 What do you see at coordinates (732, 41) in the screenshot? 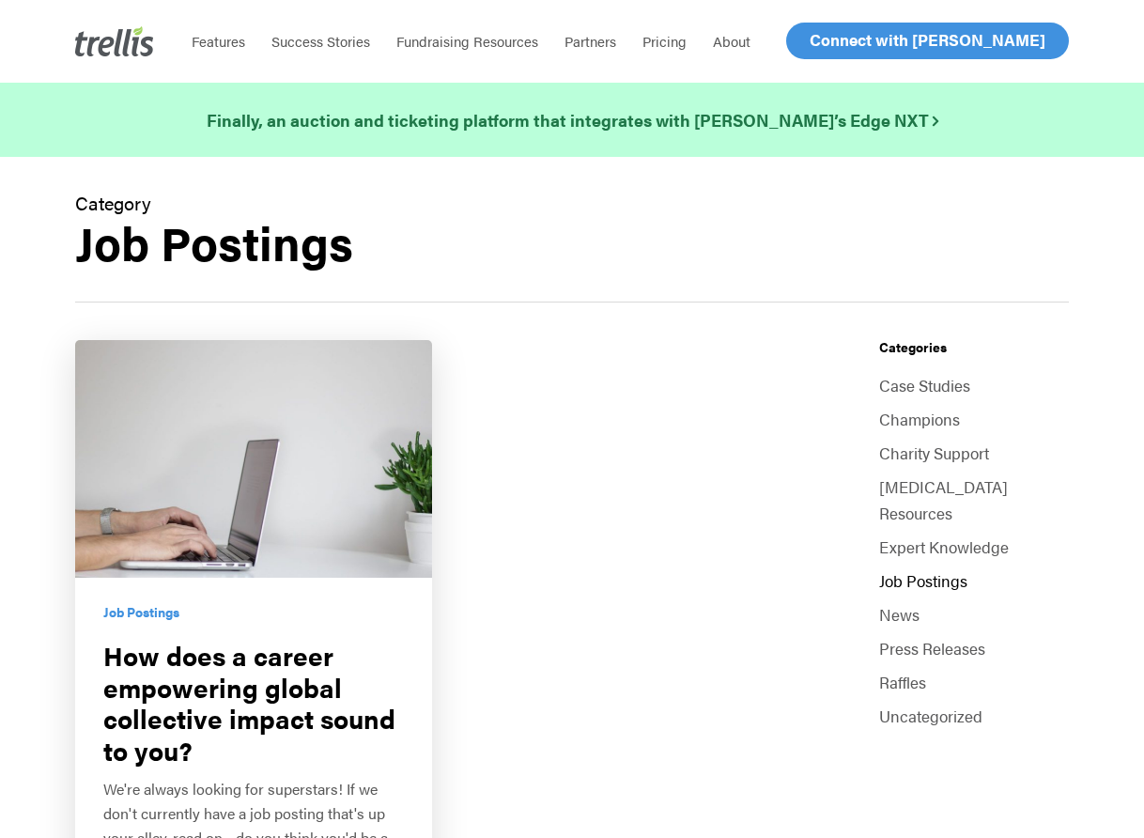
I see `a: About` at bounding box center [732, 41].